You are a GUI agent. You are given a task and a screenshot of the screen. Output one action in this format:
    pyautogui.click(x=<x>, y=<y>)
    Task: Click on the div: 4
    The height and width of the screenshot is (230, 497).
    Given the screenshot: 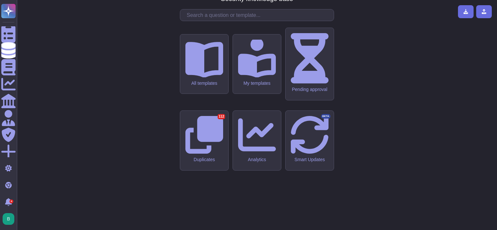 What is the action you would take?
    pyautogui.click(x=11, y=202)
    